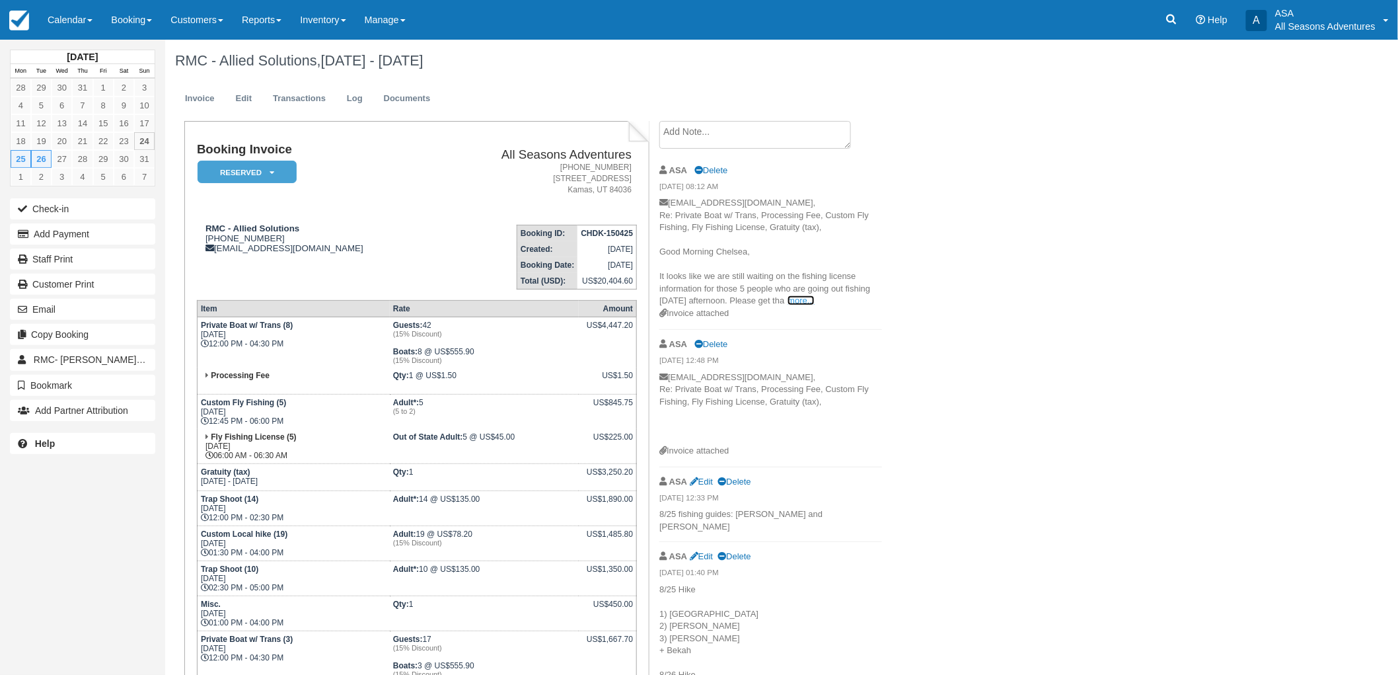 This screenshot has height=675, width=1398. Describe the element at coordinates (124, 123) in the screenshot. I see `a: 16` at that location.